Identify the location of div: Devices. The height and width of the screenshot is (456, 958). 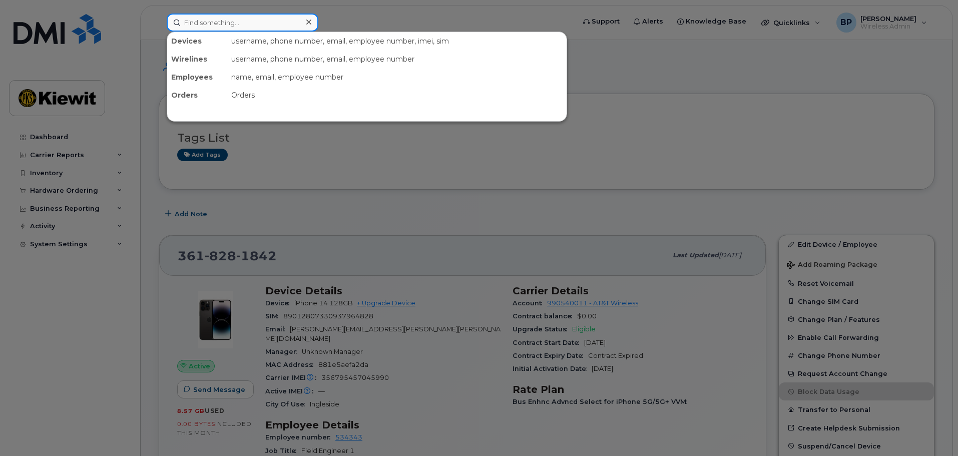
(197, 41).